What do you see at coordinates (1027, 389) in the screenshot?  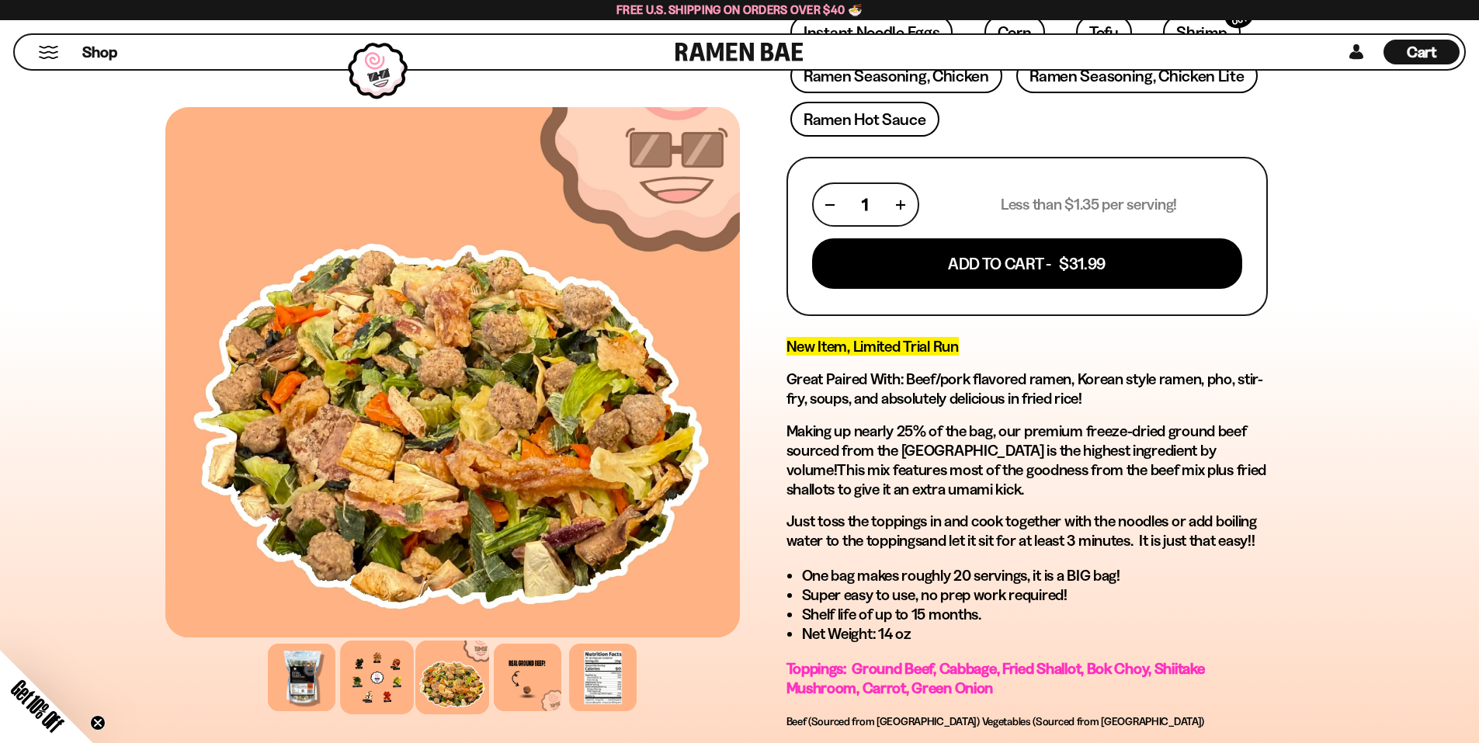 I see `h2: Great Paired With: Beef/pork flavored ramen, Korean style ramen, pho, stir-fry, soups, and absolu...` at bounding box center [1027, 389].